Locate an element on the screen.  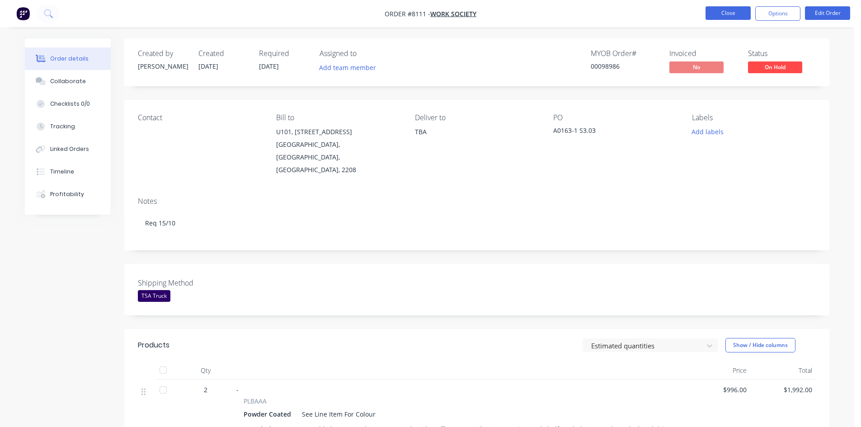
div: Total is located at coordinates (782, 370).